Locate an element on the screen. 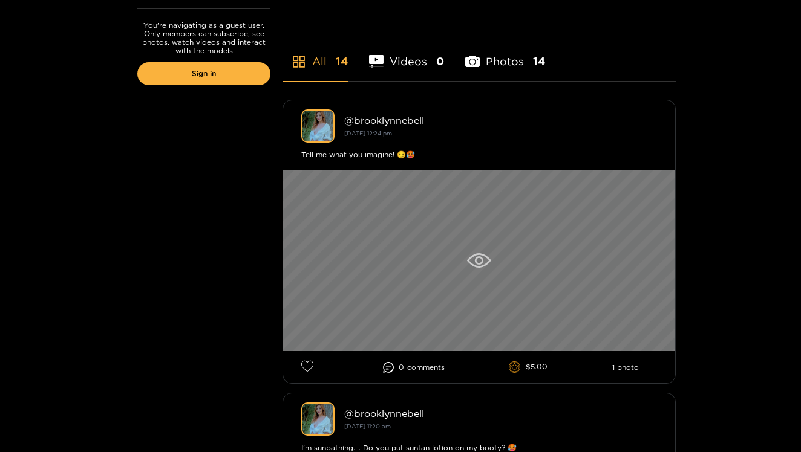 The image size is (801, 452). li: 1 photo is located at coordinates (625, 368).